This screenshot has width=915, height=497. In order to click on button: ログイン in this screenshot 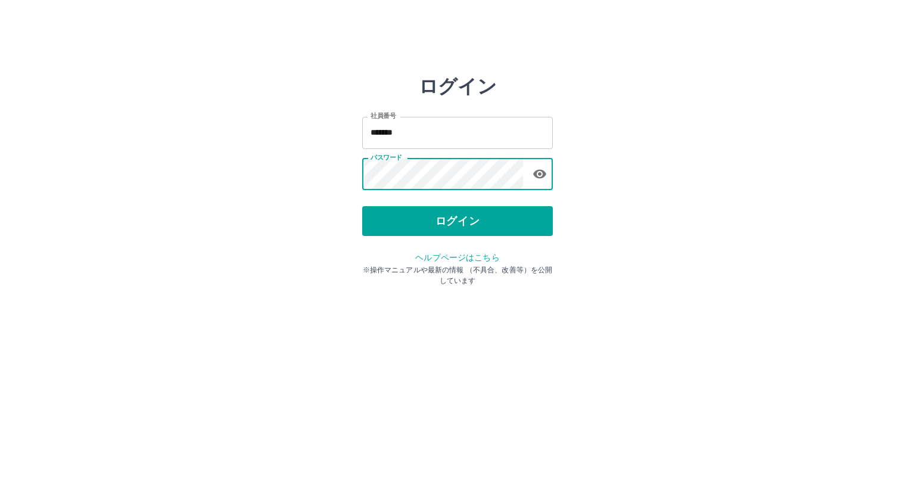, I will do `click(458, 221)`.